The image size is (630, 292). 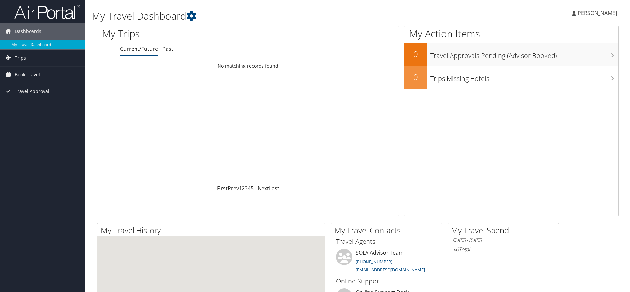 What do you see at coordinates (246, 189) in the screenshot?
I see `a: 3` at bounding box center [246, 189].